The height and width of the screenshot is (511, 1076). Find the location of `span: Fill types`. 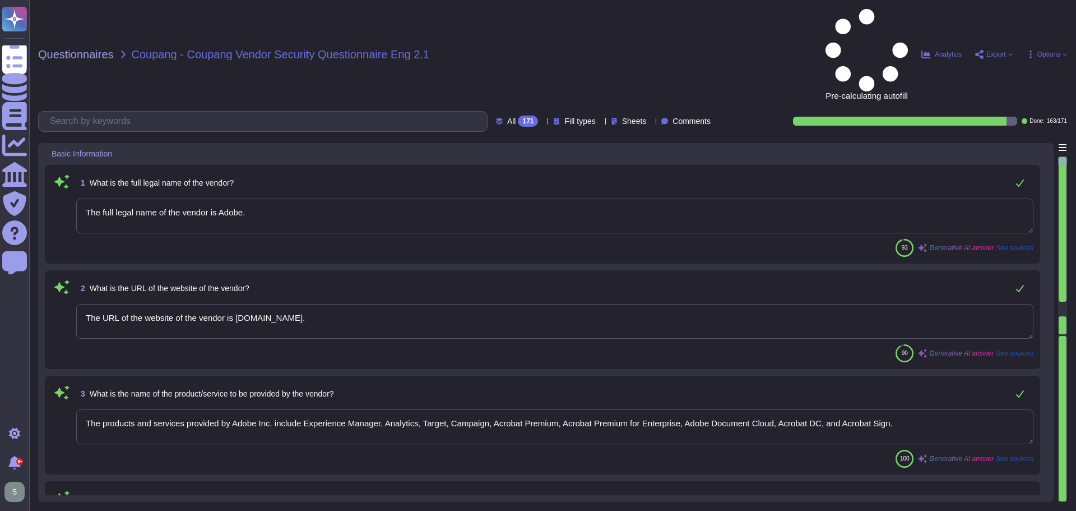

span: Fill types is located at coordinates (580, 121).